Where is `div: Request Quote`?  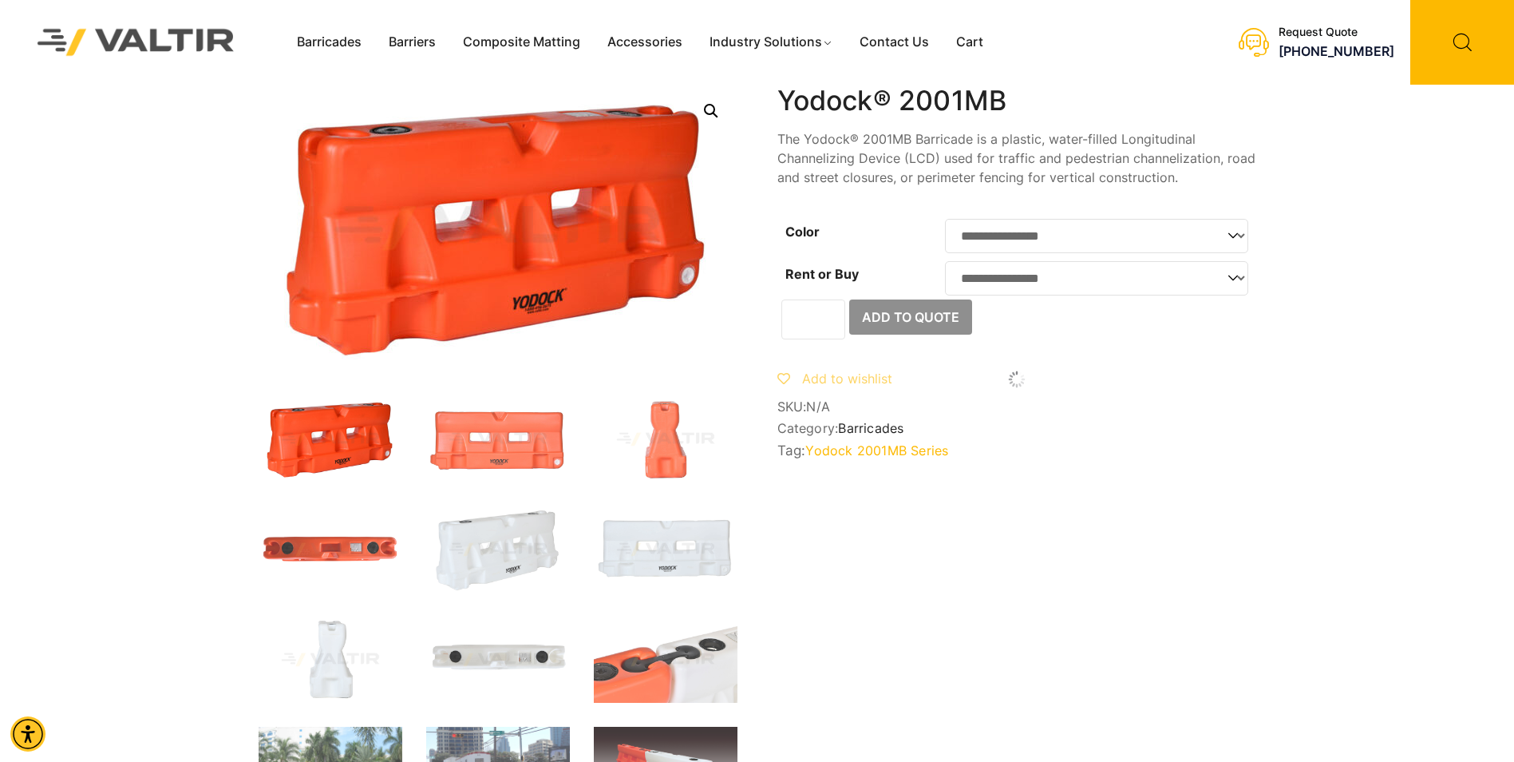
div: Request Quote is located at coordinates (1336, 32).